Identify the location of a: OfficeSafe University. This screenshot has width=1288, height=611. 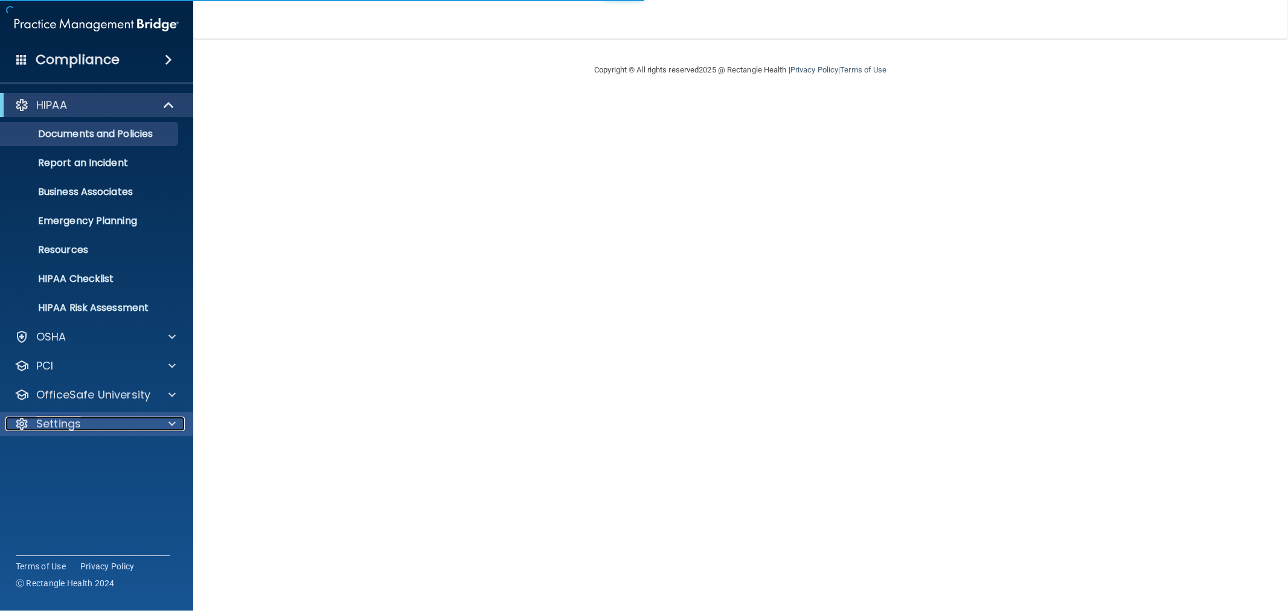
(95, 395).